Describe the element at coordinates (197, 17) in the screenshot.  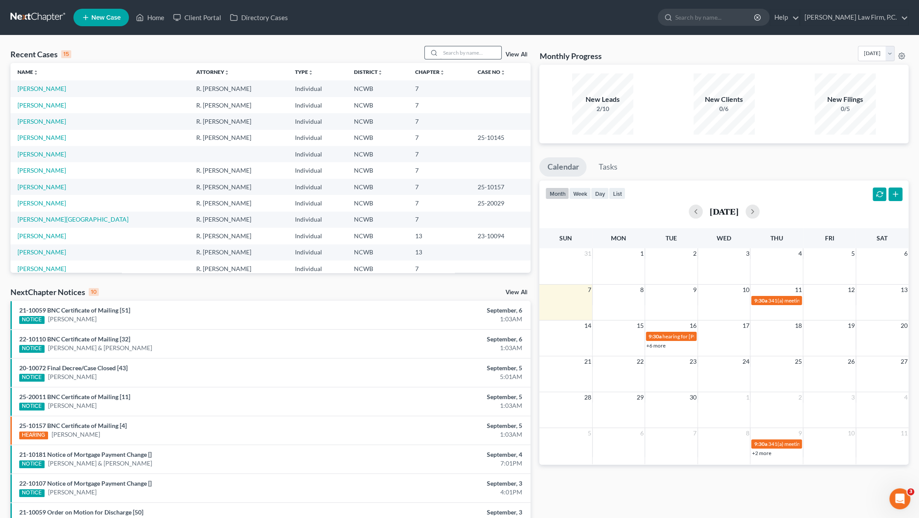
I see `a: Client Portal` at that location.